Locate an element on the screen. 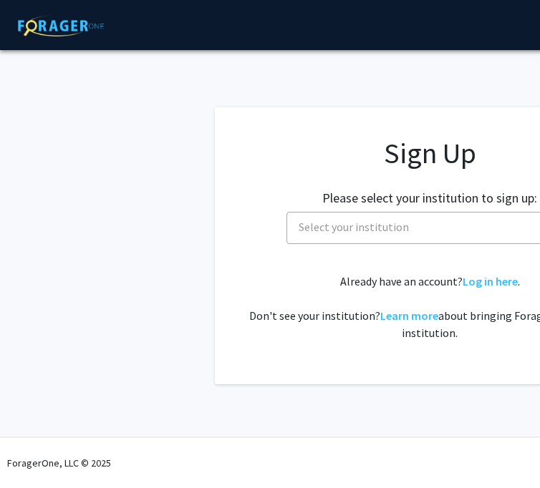  a: Log in here is located at coordinates (490, 281).